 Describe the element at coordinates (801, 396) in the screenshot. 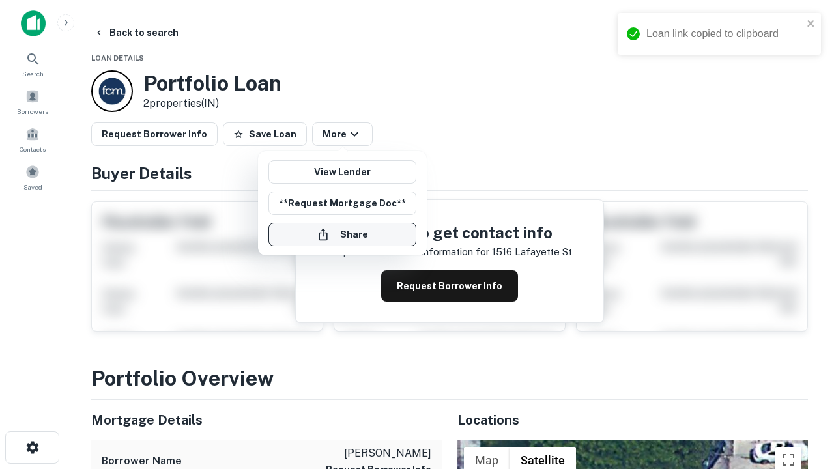

I see `div: Chat Widget` at that location.